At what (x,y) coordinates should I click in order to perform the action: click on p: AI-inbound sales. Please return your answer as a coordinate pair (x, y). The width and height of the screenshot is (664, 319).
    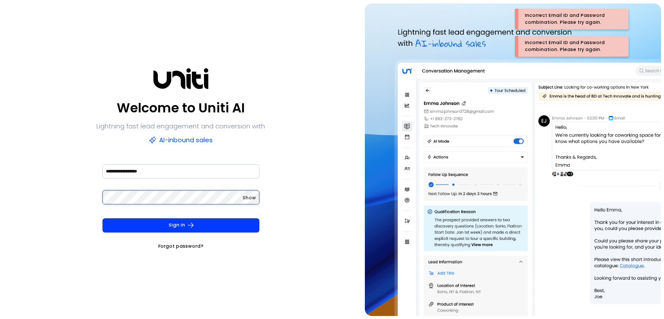
    Looking at the image, I should click on (181, 140).